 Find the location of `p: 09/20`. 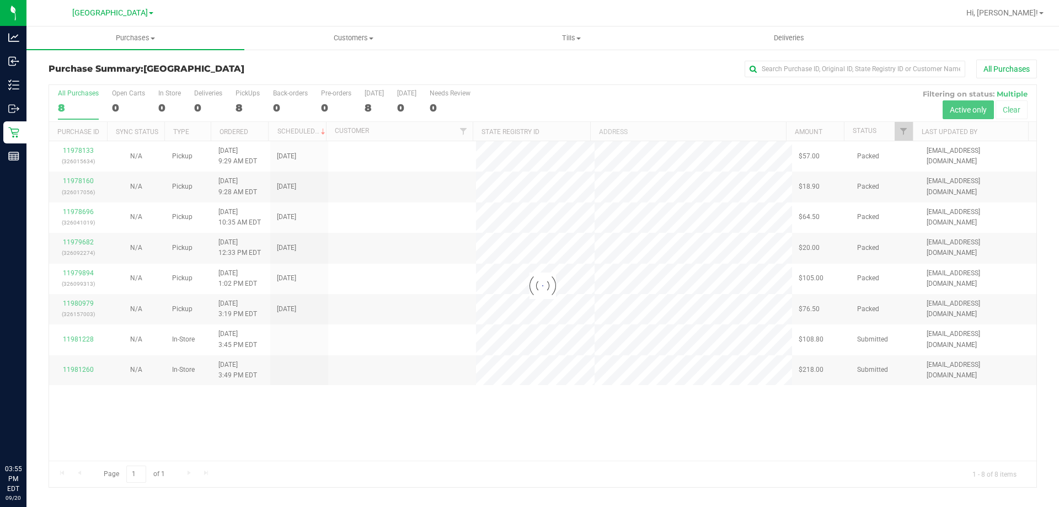

p: 09/20 is located at coordinates (13, 498).